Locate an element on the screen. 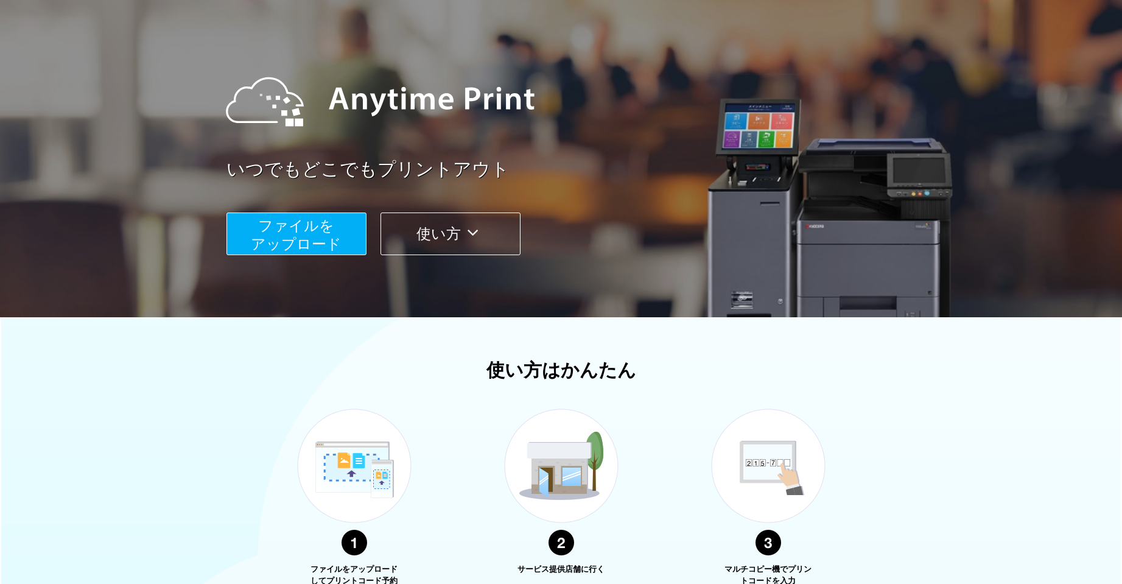  span: ファイルを ​​アップロード is located at coordinates (296, 234).